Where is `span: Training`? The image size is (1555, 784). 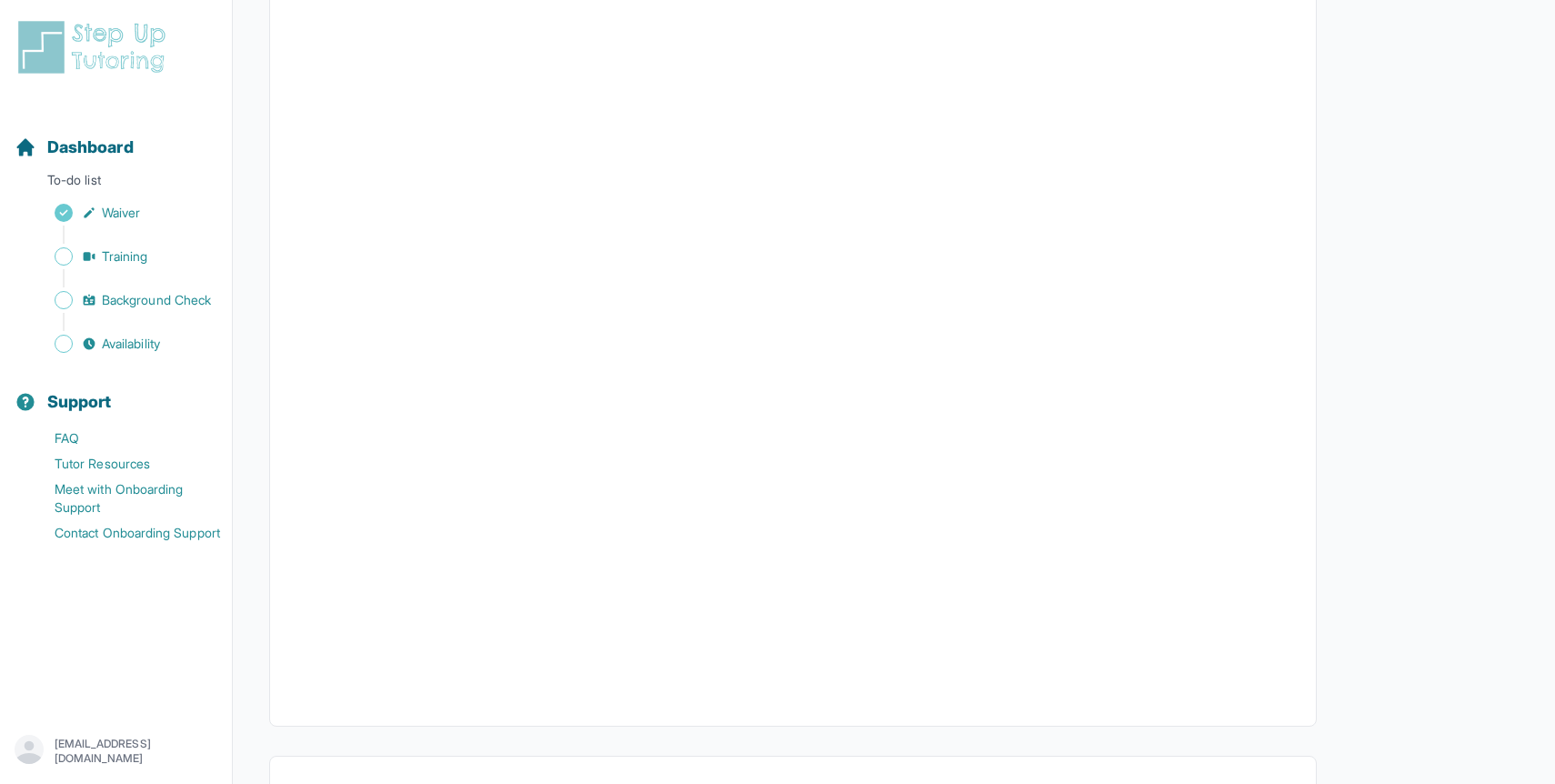 span: Training is located at coordinates (125, 256).